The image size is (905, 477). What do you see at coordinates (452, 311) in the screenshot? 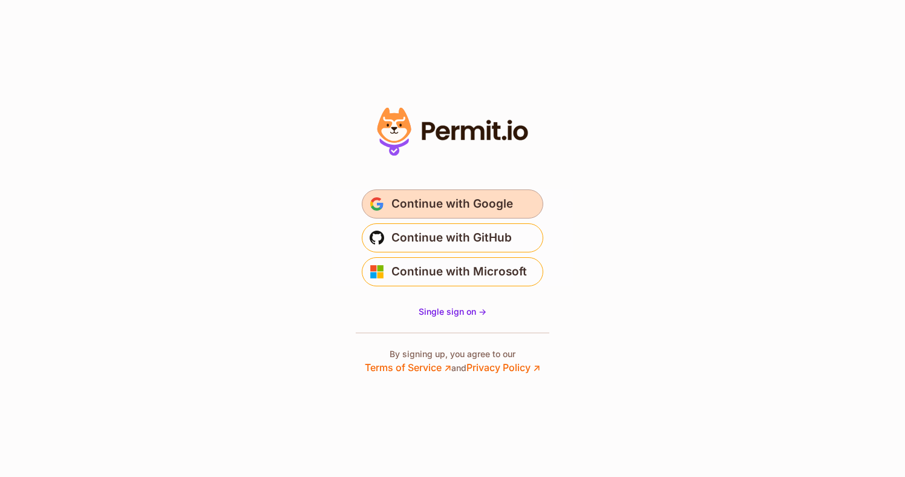
I see `span: Single sign on ->` at bounding box center [452, 311].